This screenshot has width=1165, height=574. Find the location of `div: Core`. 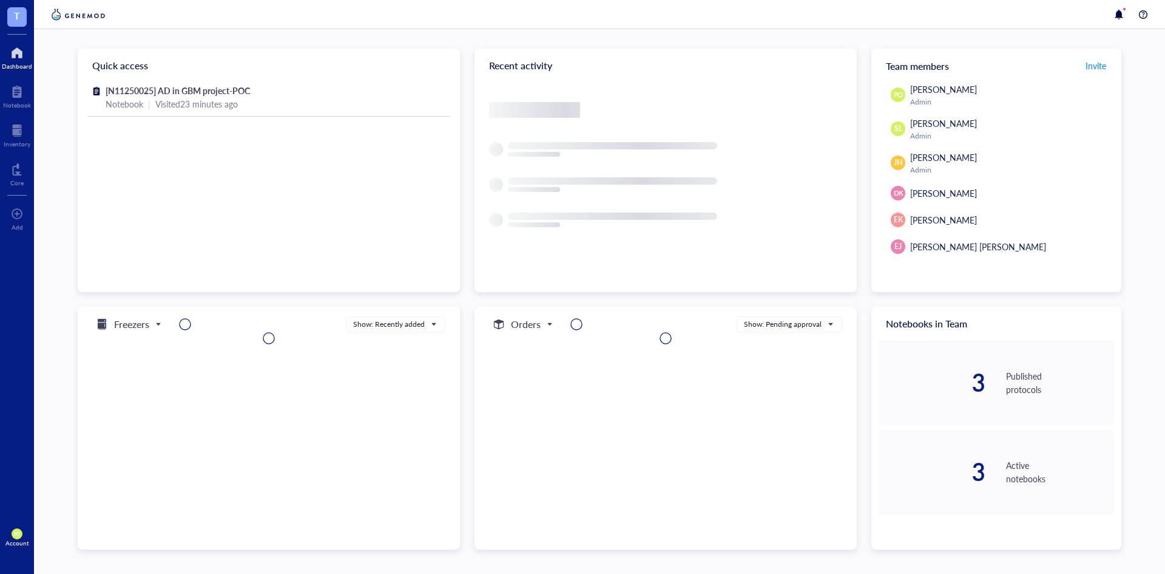

div: Core is located at coordinates (17, 183).